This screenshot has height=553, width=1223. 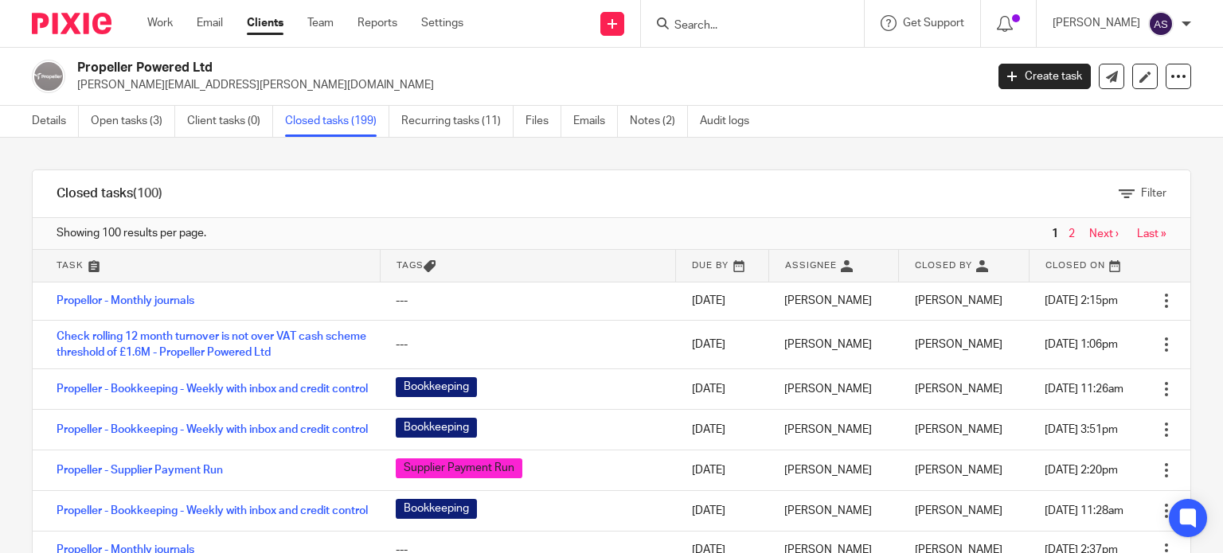 What do you see at coordinates (265, 23) in the screenshot?
I see `a: Clients` at bounding box center [265, 23].